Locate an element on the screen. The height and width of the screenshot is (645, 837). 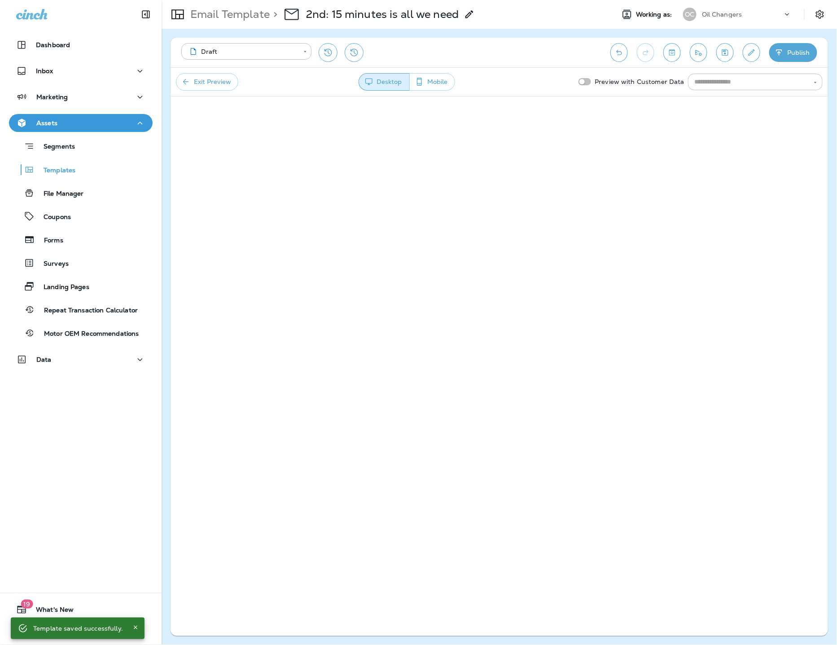
button: Exit Preview is located at coordinates (207, 82).